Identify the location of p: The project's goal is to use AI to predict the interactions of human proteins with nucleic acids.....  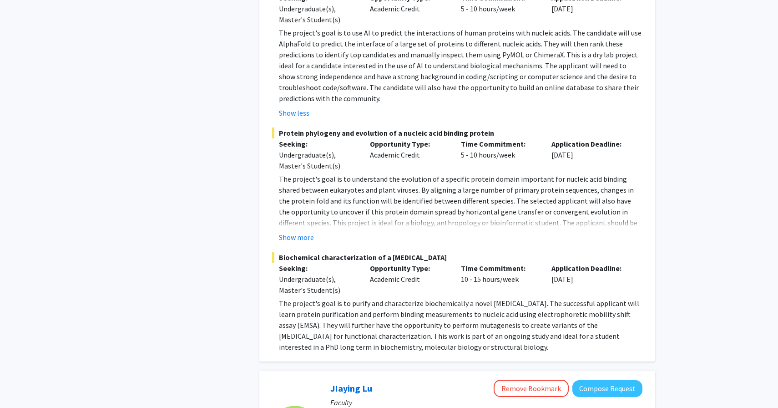
(461, 66).